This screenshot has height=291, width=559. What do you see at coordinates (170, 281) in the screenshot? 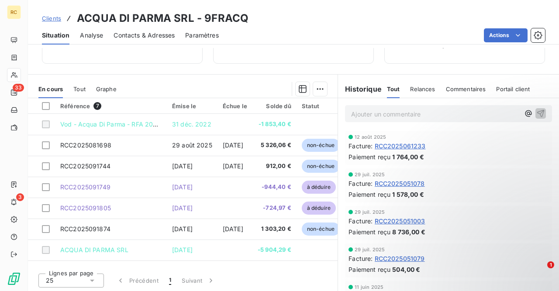
I see `button: 1` at bounding box center [170, 281].